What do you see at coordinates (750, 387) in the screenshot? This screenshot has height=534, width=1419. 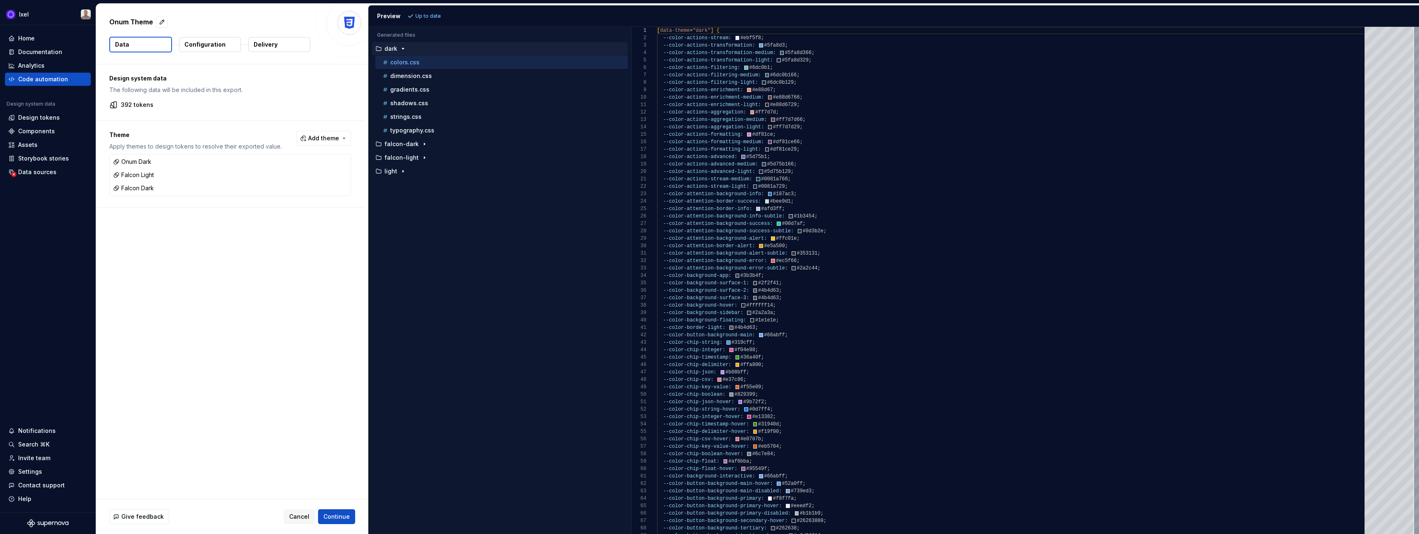 I see `span: #f55e09` at bounding box center [750, 387].